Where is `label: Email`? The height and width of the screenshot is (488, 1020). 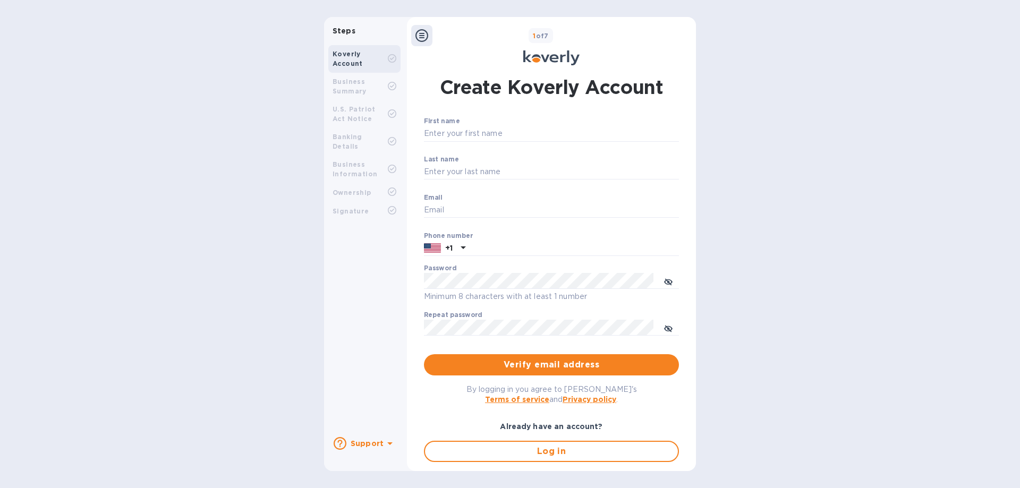
label: Email is located at coordinates (433, 198).